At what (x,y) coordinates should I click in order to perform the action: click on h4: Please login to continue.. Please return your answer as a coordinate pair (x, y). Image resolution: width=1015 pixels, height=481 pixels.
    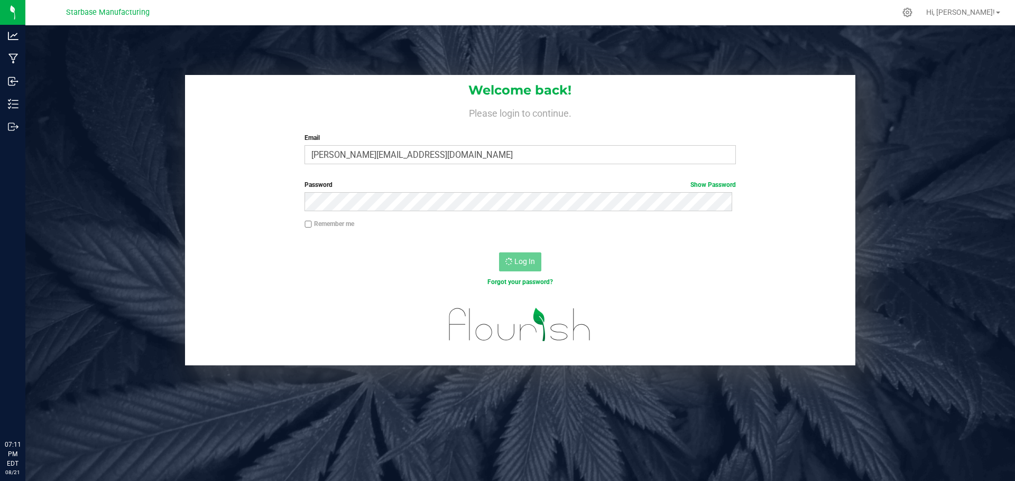
    Looking at the image, I should click on (520, 112).